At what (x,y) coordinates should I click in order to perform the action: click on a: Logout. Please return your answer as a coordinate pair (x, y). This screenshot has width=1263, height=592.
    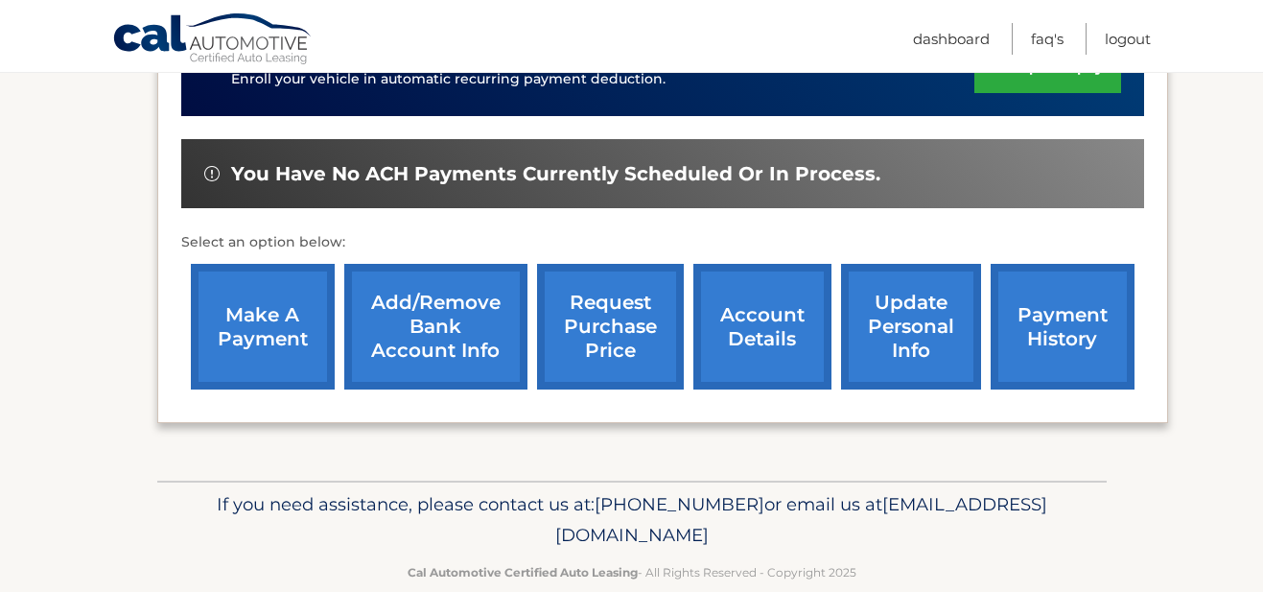
    Looking at the image, I should click on (1128, 38).